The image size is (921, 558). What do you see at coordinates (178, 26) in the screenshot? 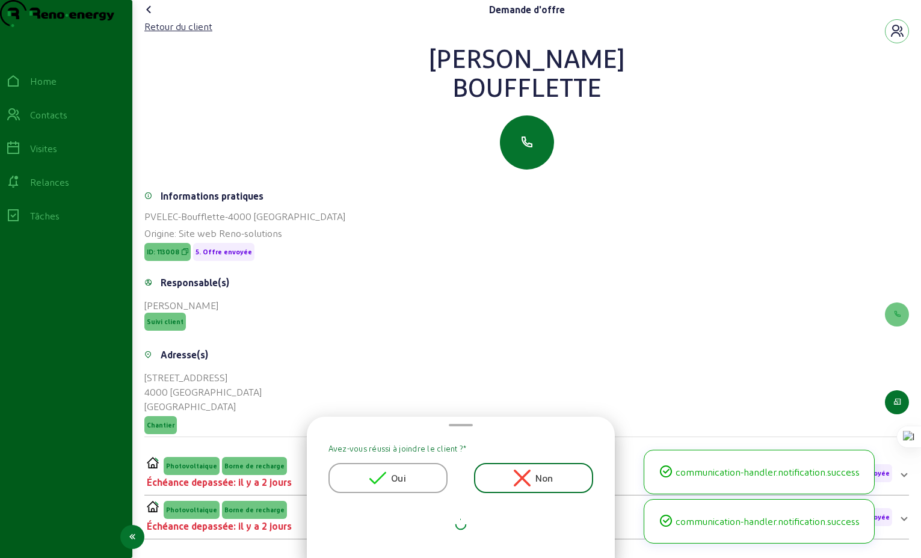
I see `div: Retour du client` at bounding box center [178, 26].